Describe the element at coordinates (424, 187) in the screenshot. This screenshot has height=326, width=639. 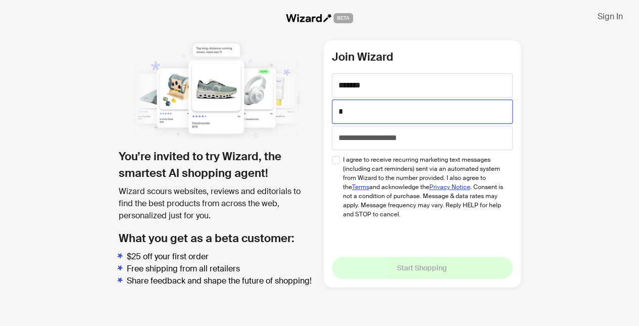
I see `span: I agree to receive recurring marketing text messages (including cart reminders) sent via an autom...` at that location.